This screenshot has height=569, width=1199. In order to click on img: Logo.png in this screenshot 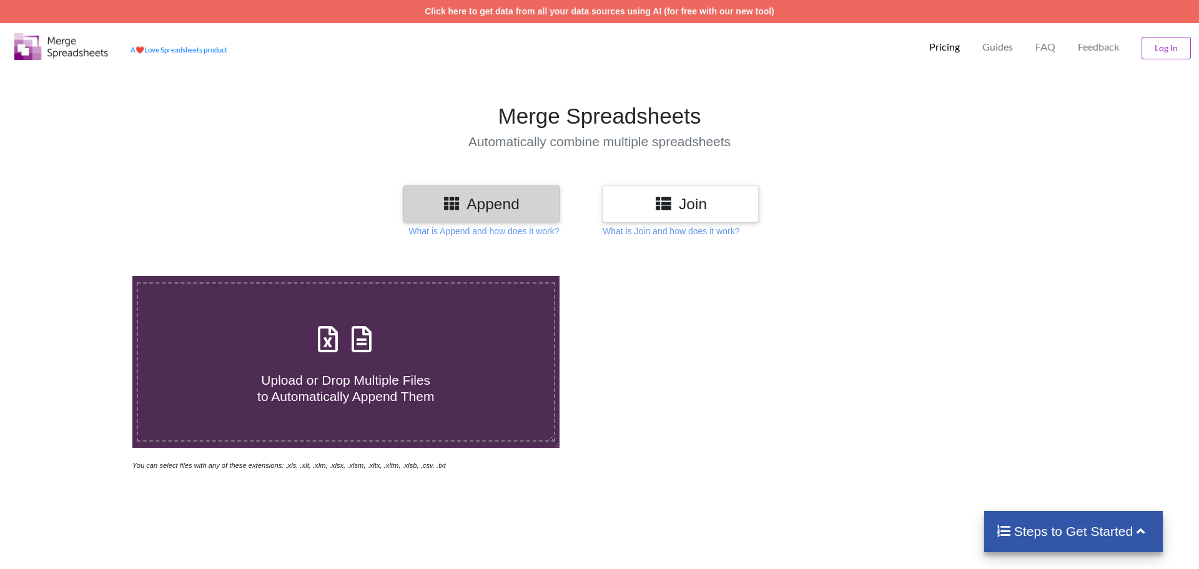, I will do `click(61, 46)`.